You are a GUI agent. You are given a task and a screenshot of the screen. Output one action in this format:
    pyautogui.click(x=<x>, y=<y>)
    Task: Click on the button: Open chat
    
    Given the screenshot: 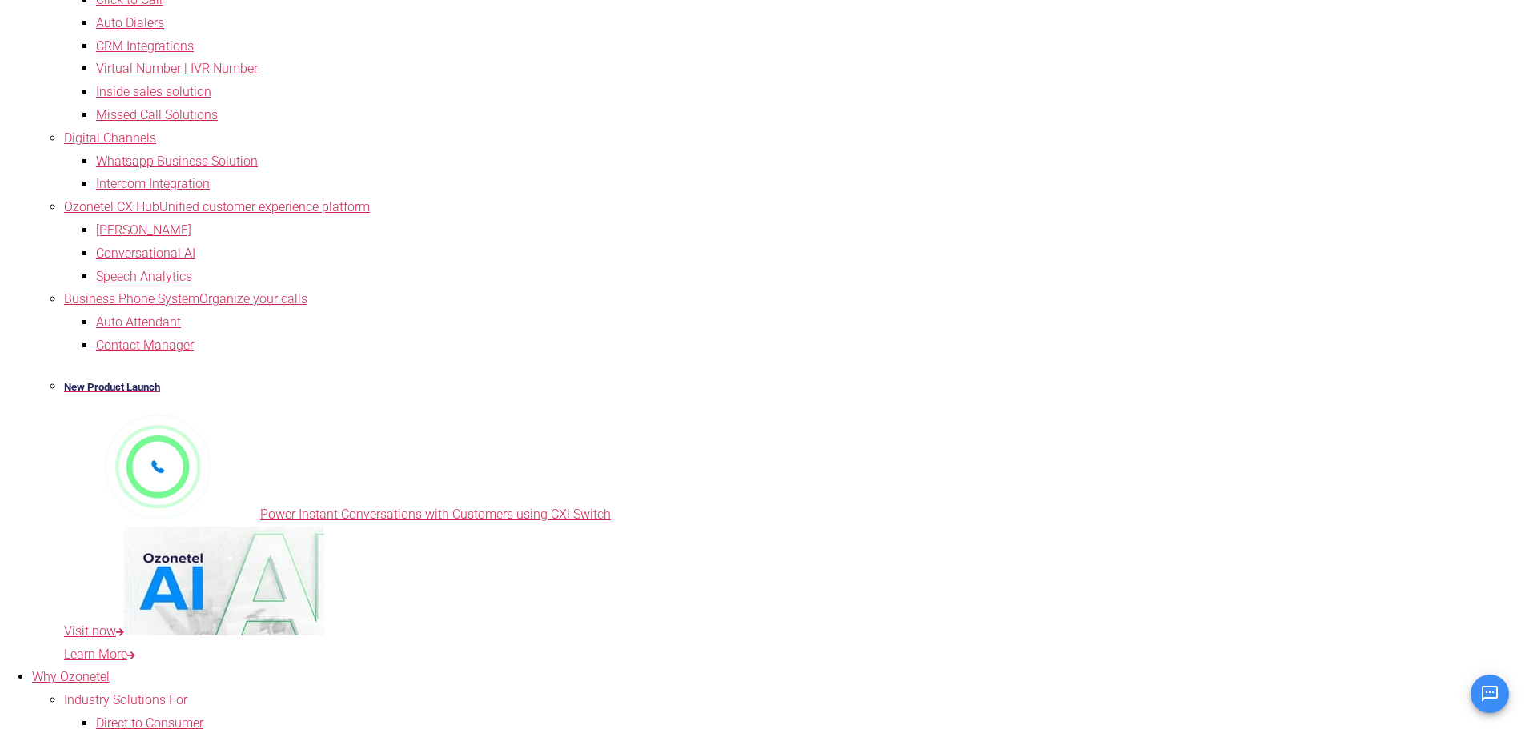 What is the action you would take?
    pyautogui.click(x=1490, y=694)
    